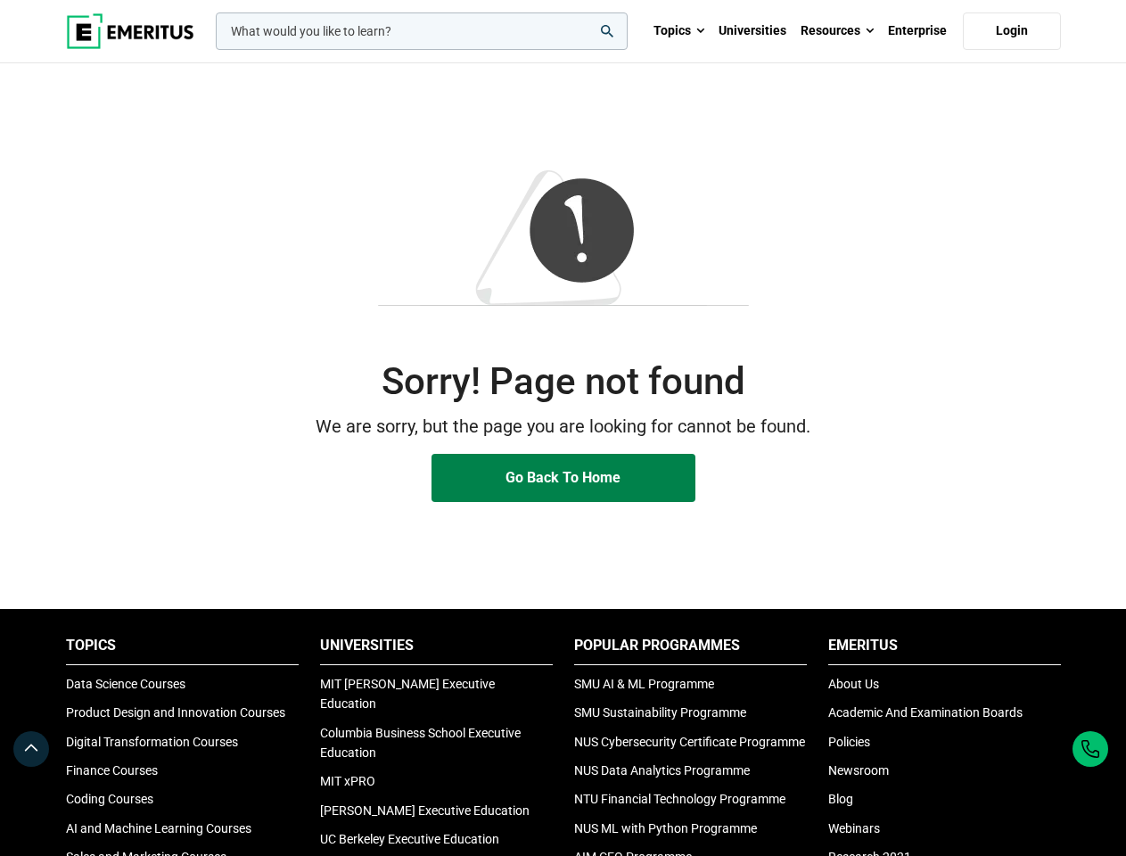  What do you see at coordinates (564, 238) in the screenshot?
I see `img: 404-Image` at bounding box center [564, 238].